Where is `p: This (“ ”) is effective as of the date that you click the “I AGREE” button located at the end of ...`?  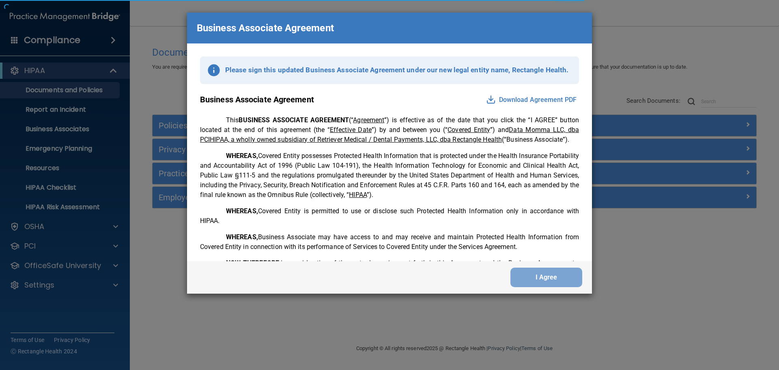
p: This (“ ”) is effective as of the date that you click the “I AGREE” button located at the end of ... is located at coordinates (390, 130).